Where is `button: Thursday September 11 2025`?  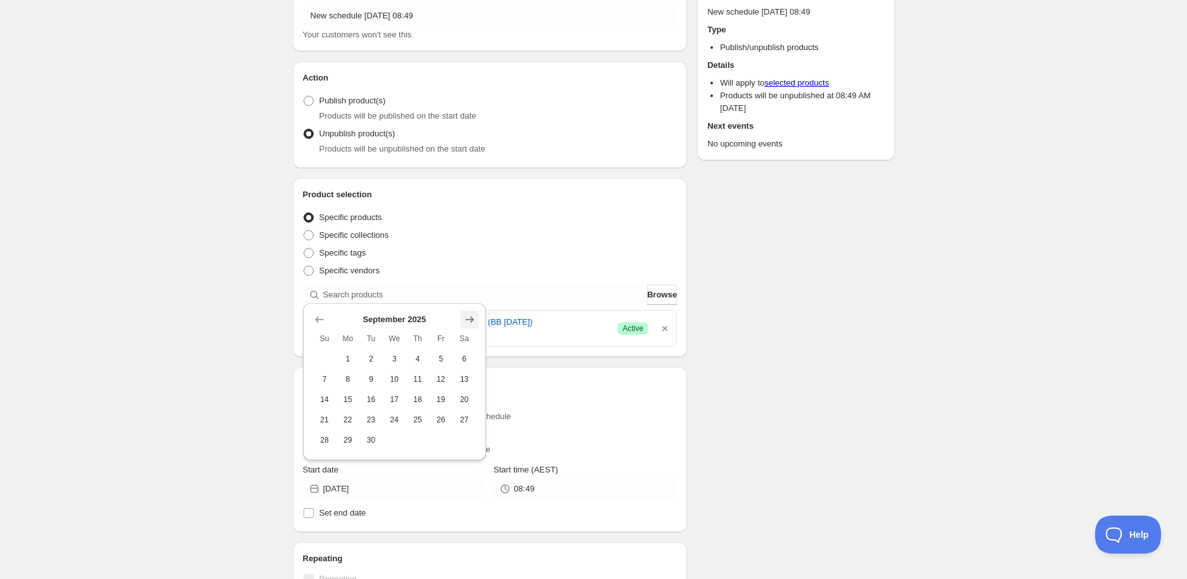 button: Thursday September 11 2025 is located at coordinates (418, 379).